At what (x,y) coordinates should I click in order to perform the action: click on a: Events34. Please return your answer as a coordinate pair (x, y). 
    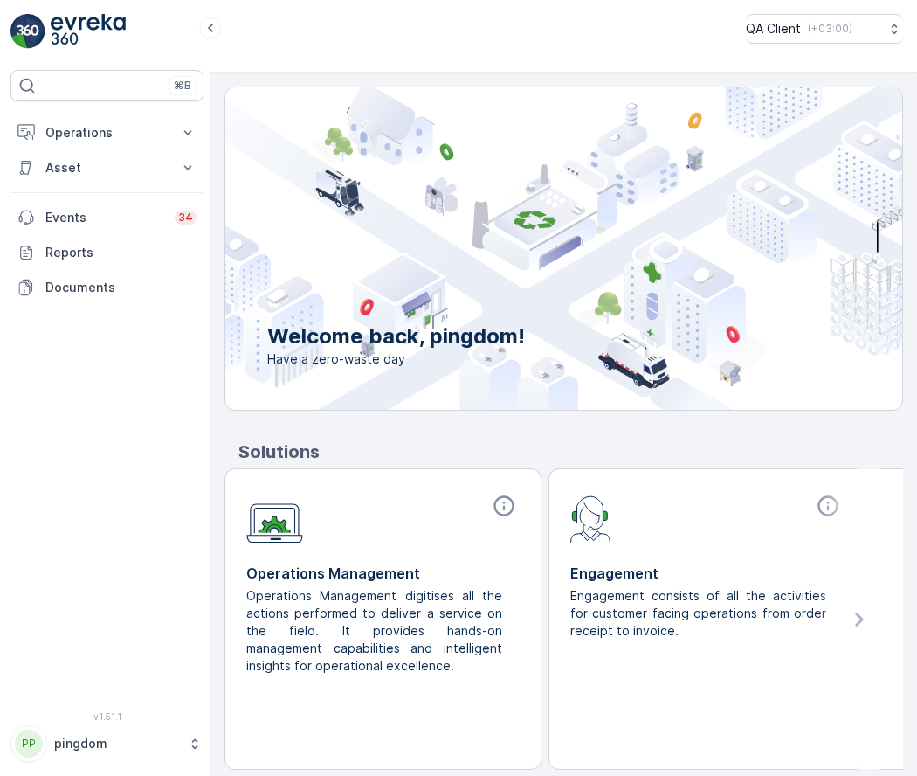
    Looking at the image, I should click on (107, 218).